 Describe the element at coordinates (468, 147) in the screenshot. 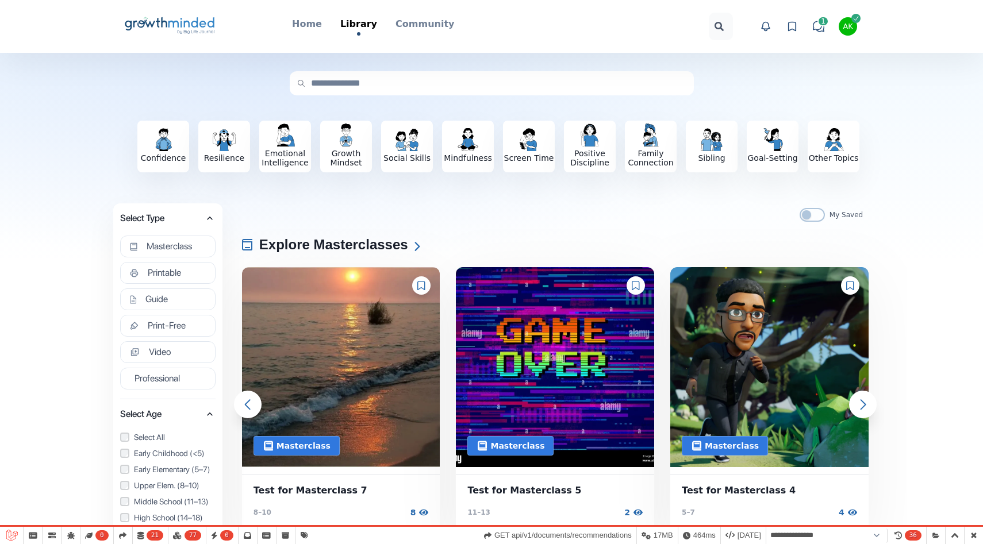

I see `button: Mindfulness` at that location.